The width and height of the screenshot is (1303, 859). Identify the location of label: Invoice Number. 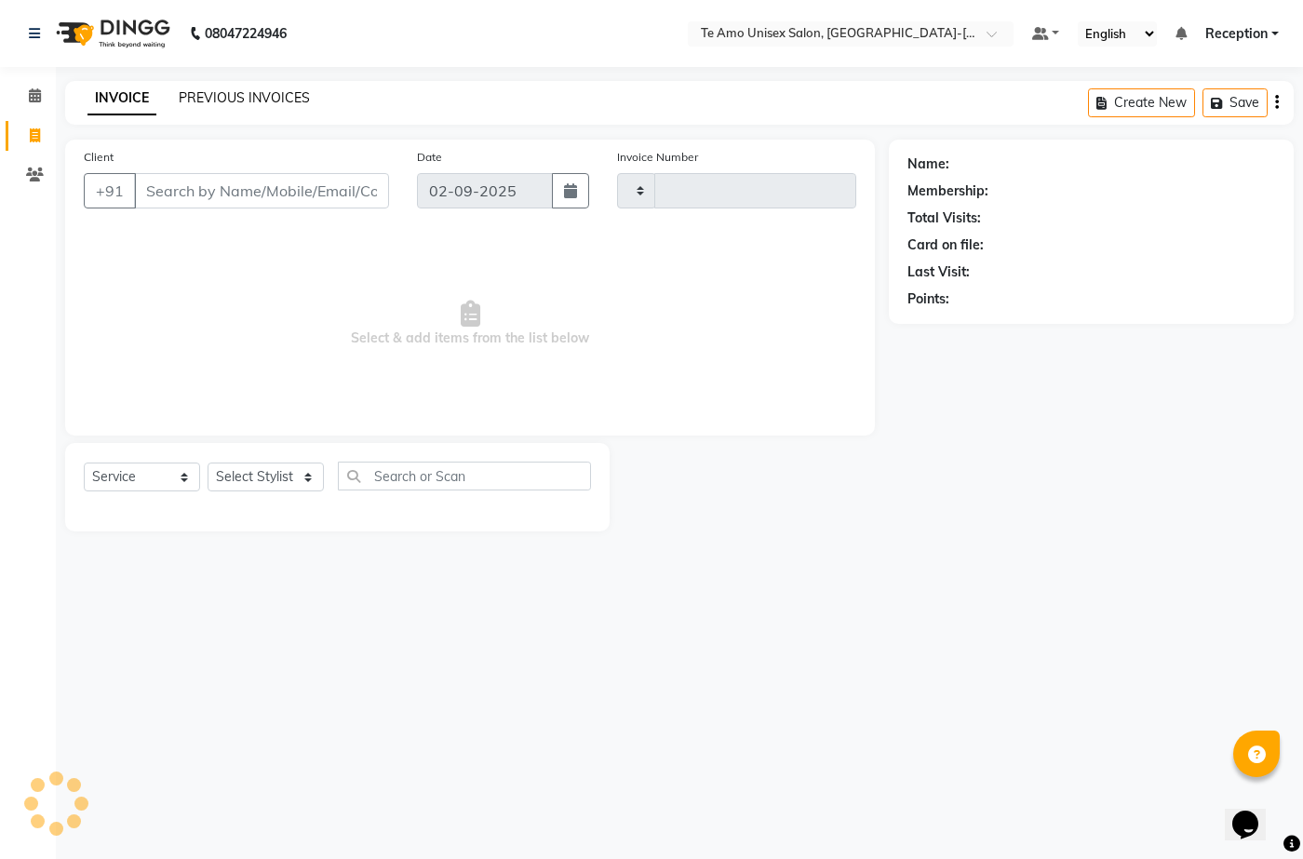
(657, 157).